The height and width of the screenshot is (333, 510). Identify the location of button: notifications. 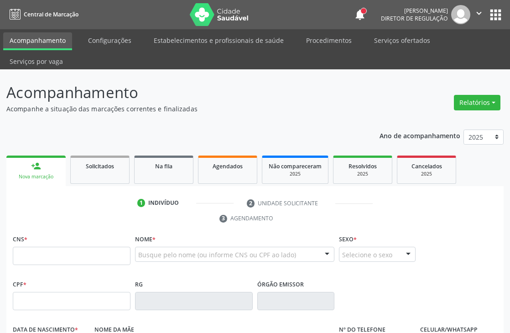
(360, 15).